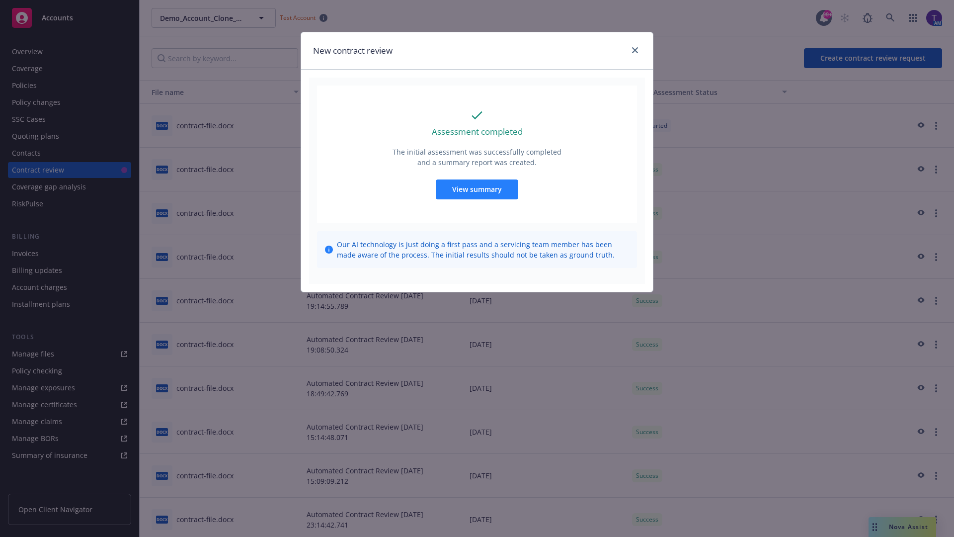 The image size is (954, 537). What do you see at coordinates (635, 50) in the screenshot?
I see `a: close` at bounding box center [635, 50].